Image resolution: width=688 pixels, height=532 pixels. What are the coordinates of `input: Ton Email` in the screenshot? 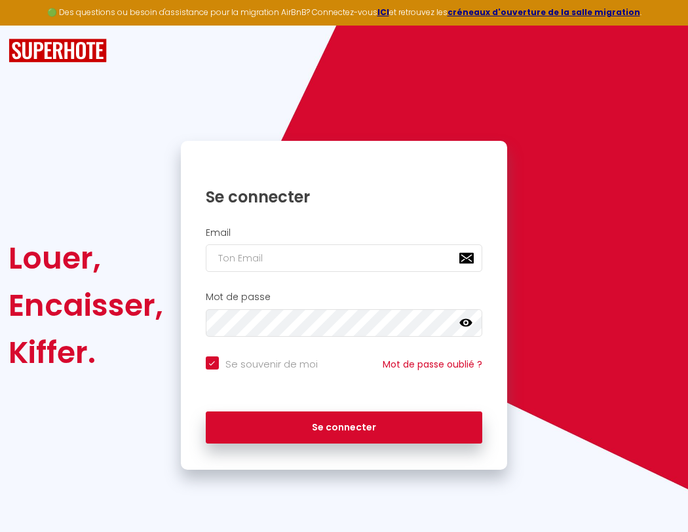 It's located at (344, 258).